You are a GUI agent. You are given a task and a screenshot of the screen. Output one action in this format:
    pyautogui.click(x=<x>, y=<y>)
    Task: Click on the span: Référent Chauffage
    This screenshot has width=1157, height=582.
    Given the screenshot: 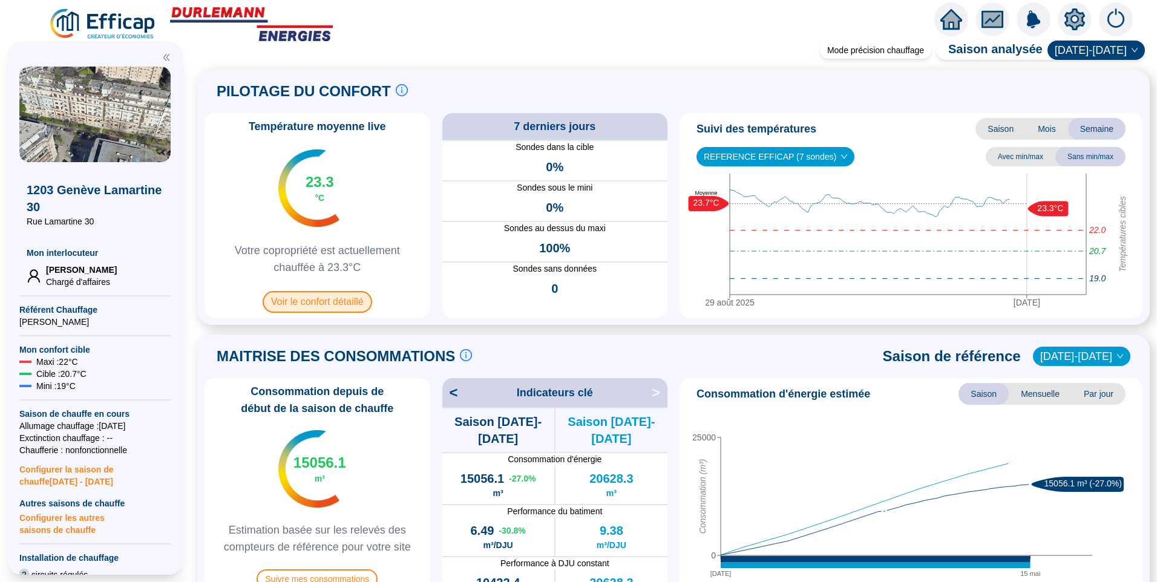 What is the action you would take?
    pyautogui.click(x=95, y=310)
    